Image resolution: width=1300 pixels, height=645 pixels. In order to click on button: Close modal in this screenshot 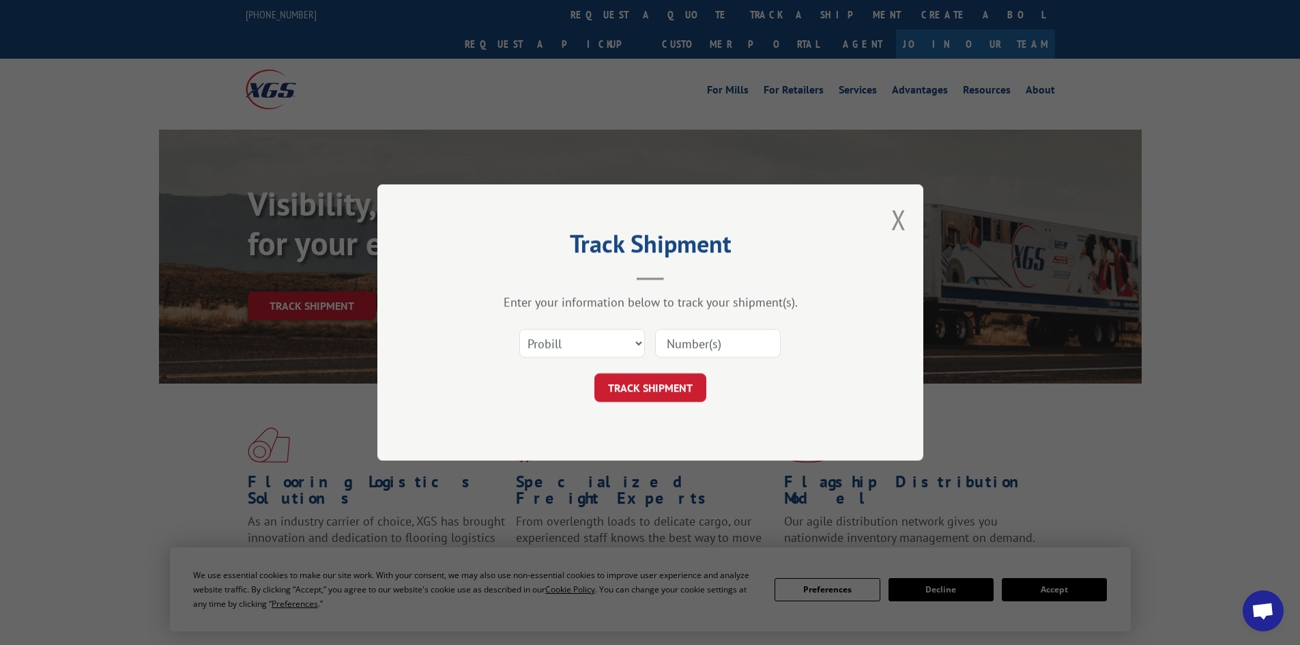, I will do `click(899, 219)`.